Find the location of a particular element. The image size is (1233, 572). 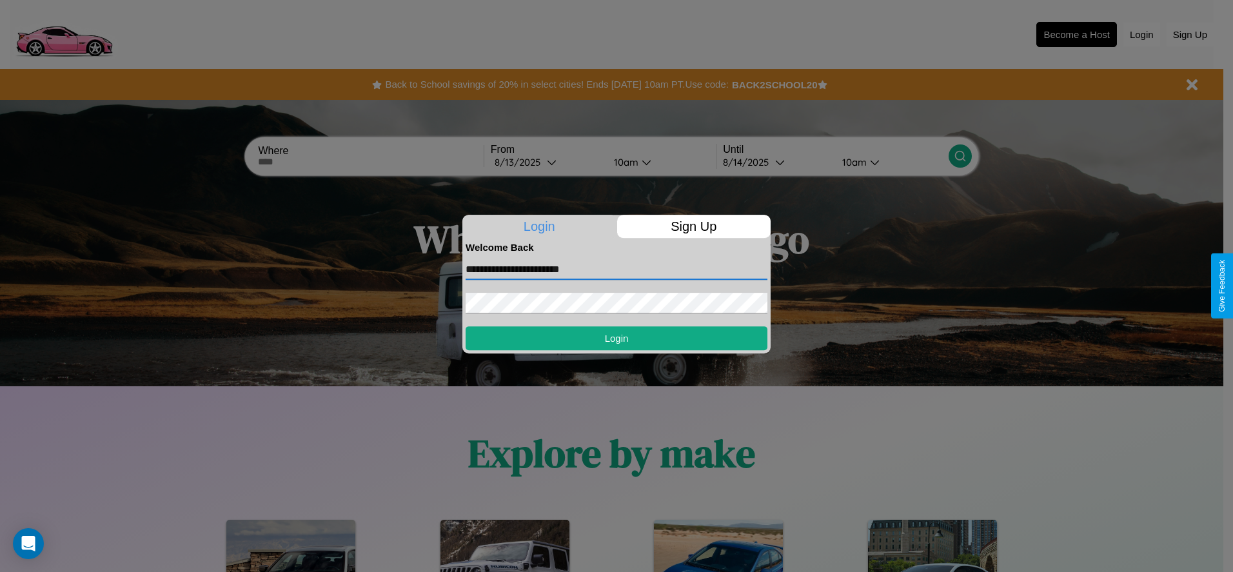

p: Login is located at coordinates (539, 226).